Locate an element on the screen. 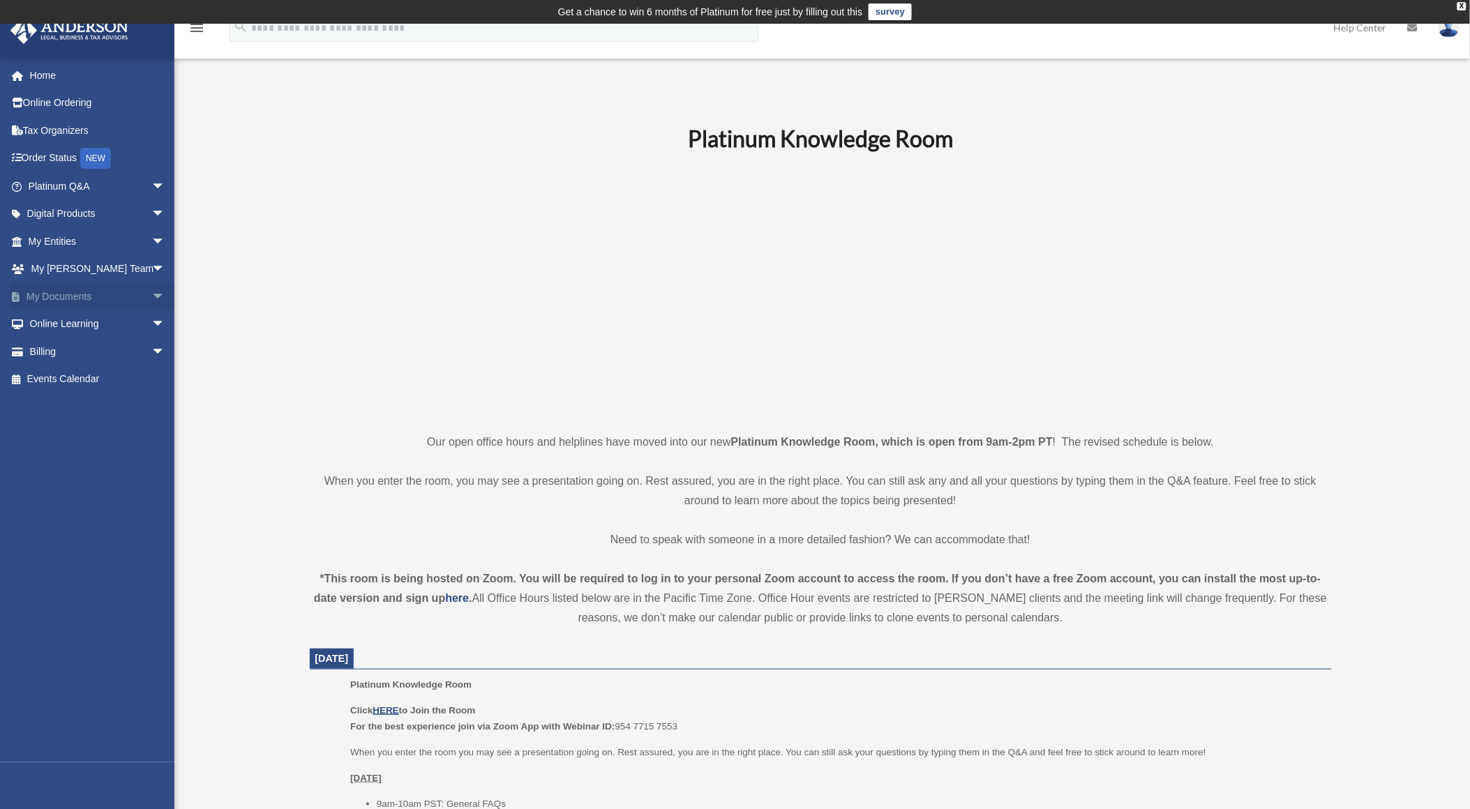 The image size is (1470, 809). a: My Documentsarrow_drop_down is located at coordinates (98, 296).